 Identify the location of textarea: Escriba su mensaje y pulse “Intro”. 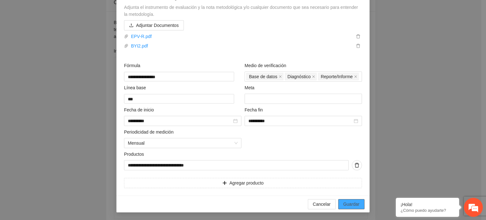
(62, 161).